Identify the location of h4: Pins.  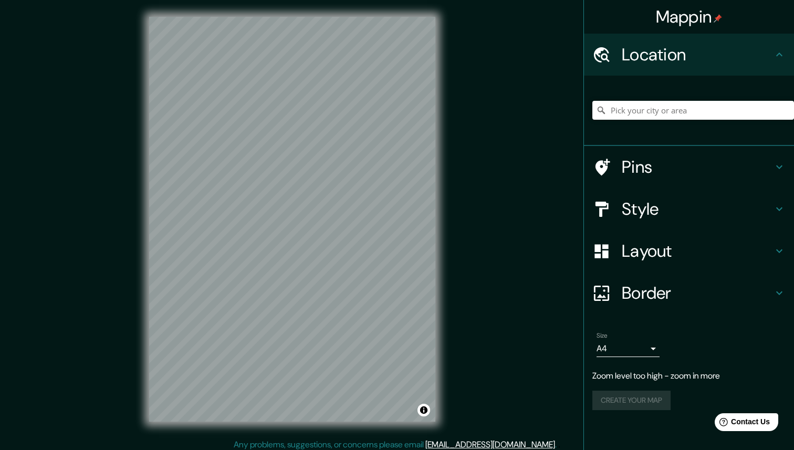
(698, 167).